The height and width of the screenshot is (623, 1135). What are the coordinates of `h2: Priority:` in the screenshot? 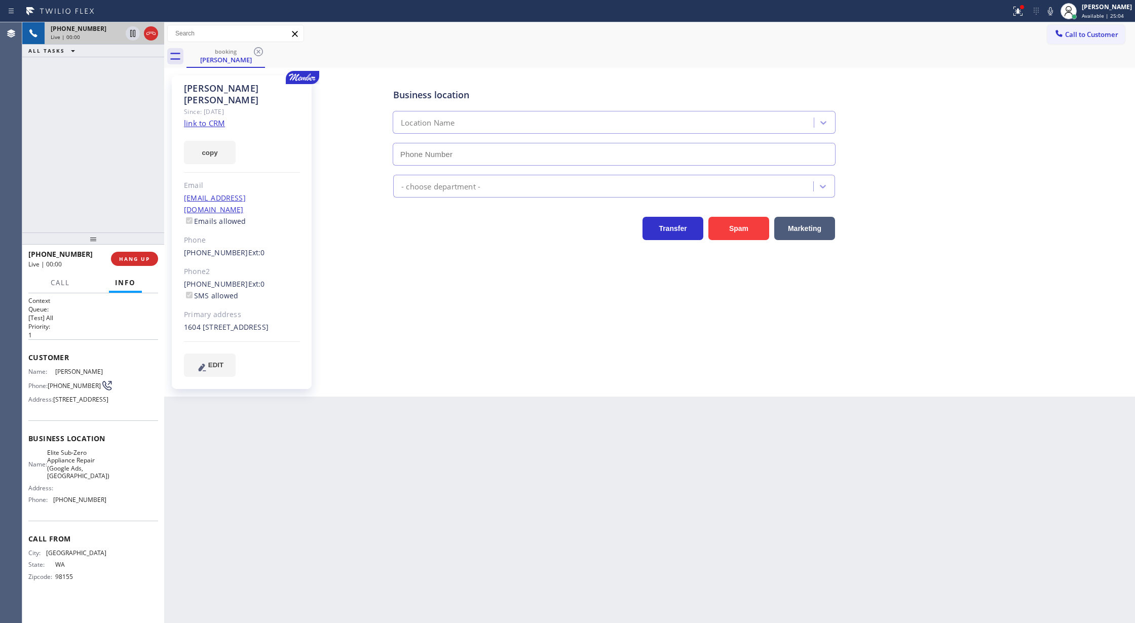 It's located at (93, 326).